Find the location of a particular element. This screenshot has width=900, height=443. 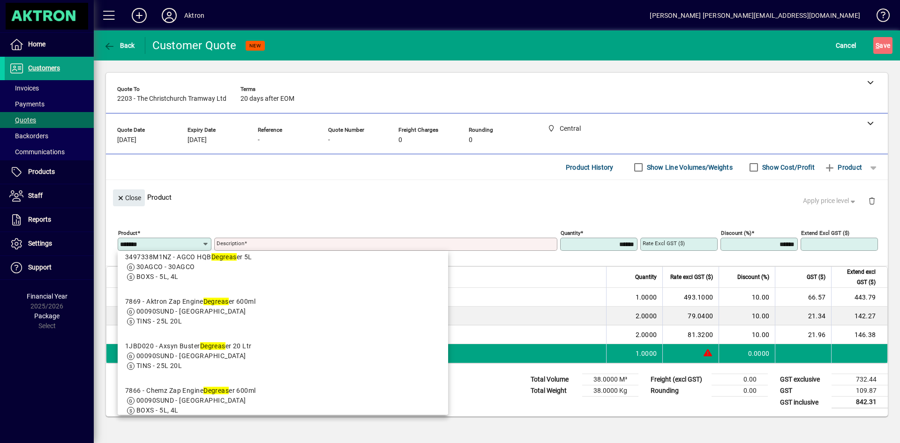

span: S is located at coordinates (878, 45).